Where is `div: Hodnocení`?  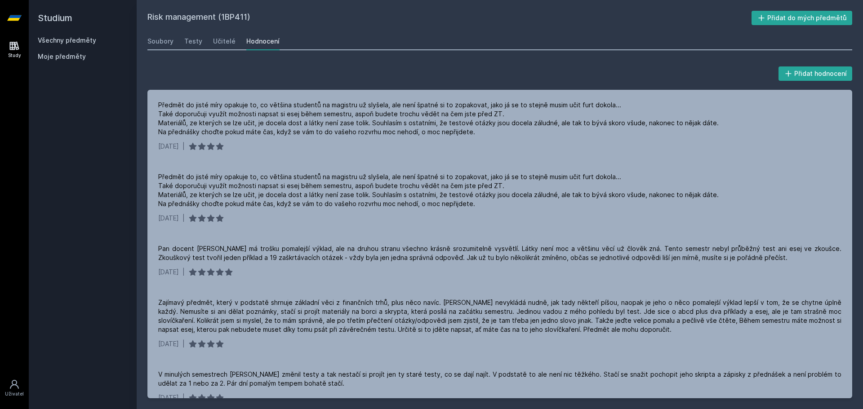
div: Hodnocení is located at coordinates (263, 41).